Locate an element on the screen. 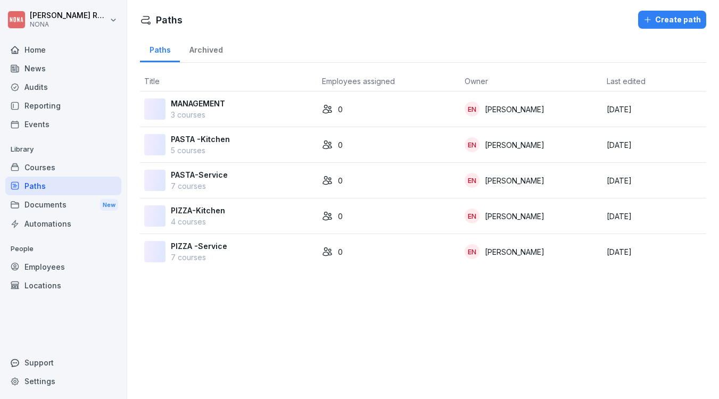 Image resolution: width=719 pixels, height=399 pixels. span: Owner is located at coordinates (476, 81).